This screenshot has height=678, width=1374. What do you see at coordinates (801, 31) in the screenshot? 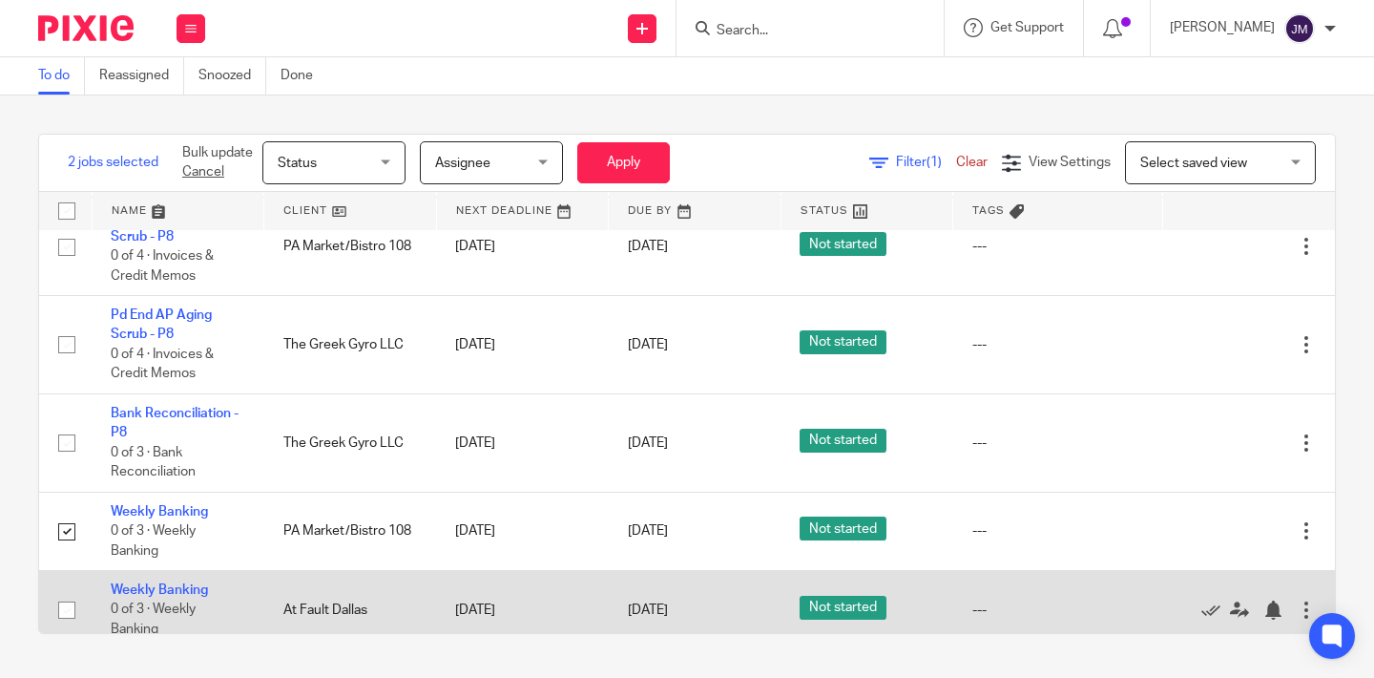
I see `input: Search` at bounding box center [801, 31].